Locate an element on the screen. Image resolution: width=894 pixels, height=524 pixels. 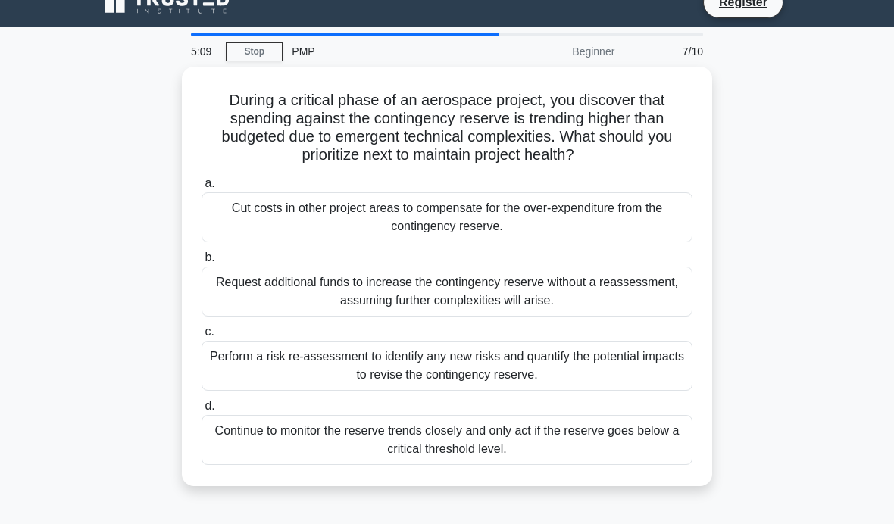
h5: During a critical phase of an aerospace project, you discover that spending against the contingen... is located at coordinates (447, 128).